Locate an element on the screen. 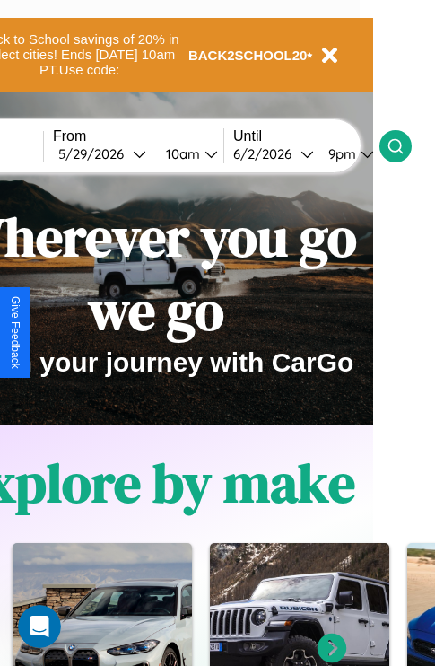 The width and height of the screenshot is (435, 666). div: Give Feedback is located at coordinates (15, 332).